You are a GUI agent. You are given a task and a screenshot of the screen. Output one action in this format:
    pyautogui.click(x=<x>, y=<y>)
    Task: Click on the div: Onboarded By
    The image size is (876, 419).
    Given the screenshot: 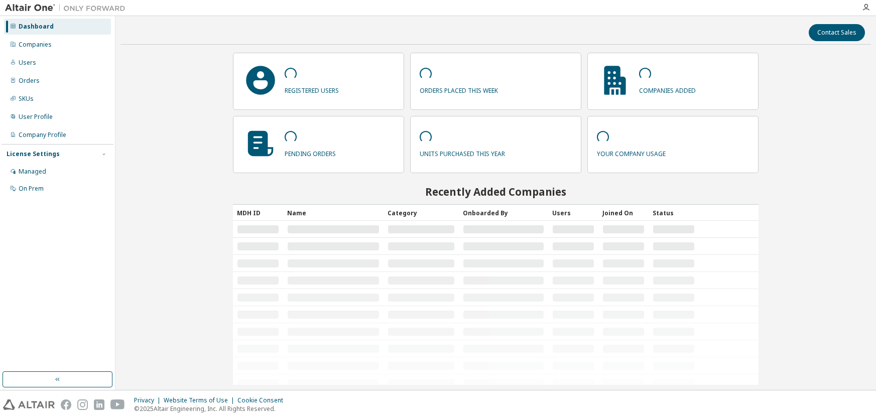 What is the action you would take?
    pyautogui.click(x=504, y=213)
    